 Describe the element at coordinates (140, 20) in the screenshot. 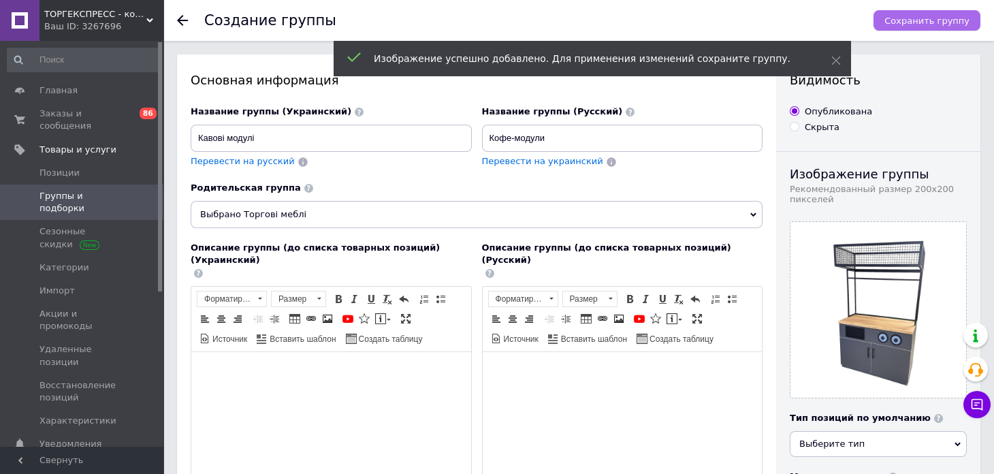

I see `body: Визуальный текстовый редактор, CD6203BD-9A5C-452A-B6F0-B4176BCF2313` at that location.